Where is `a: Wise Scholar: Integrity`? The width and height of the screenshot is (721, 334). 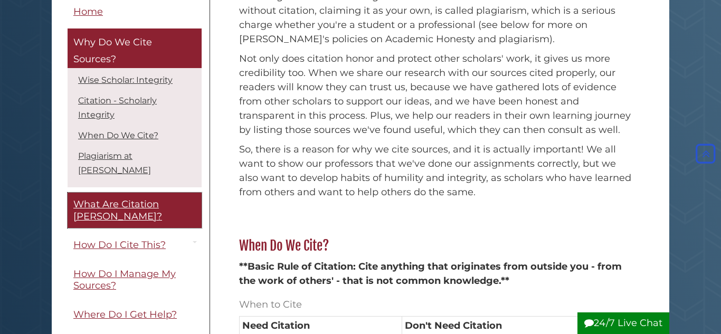 a: Wise Scholar: Integrity is located at coordinates (125, 80).